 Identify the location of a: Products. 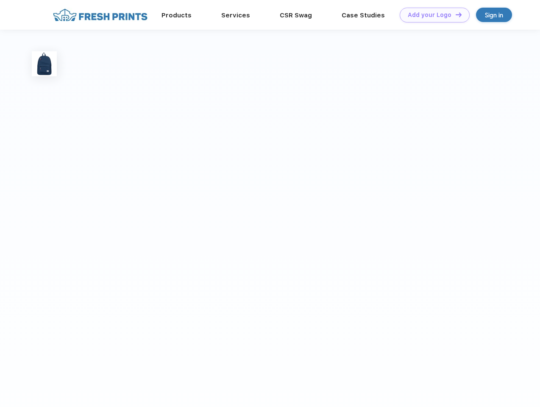
(176, 15).